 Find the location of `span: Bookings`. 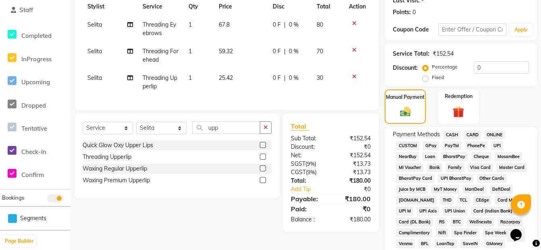

span: Bookings is located at coordinates (13, 197).